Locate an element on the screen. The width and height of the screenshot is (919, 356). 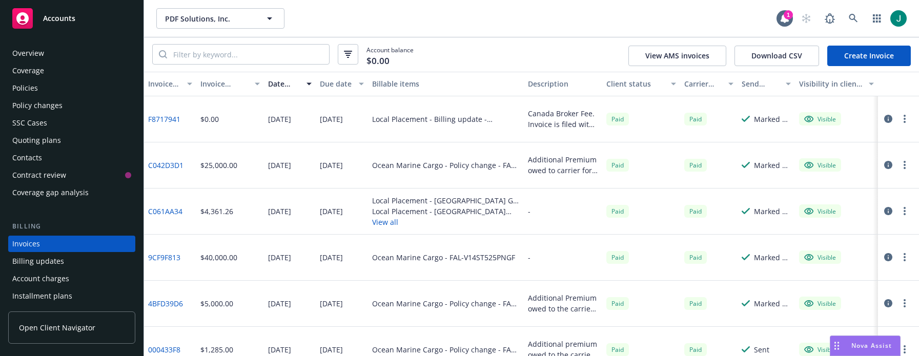
a: Policies is located at coordinates (72, 88).